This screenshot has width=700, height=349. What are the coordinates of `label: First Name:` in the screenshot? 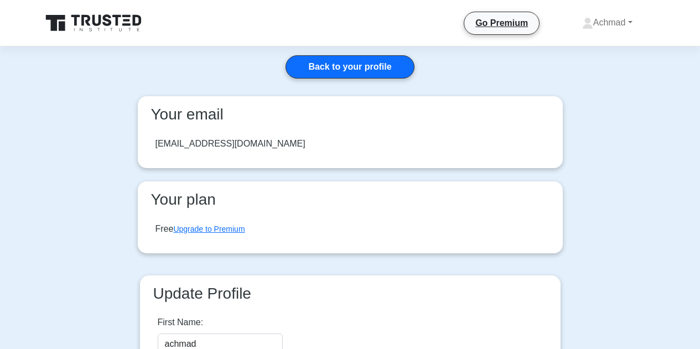 It's located at (180, 323).